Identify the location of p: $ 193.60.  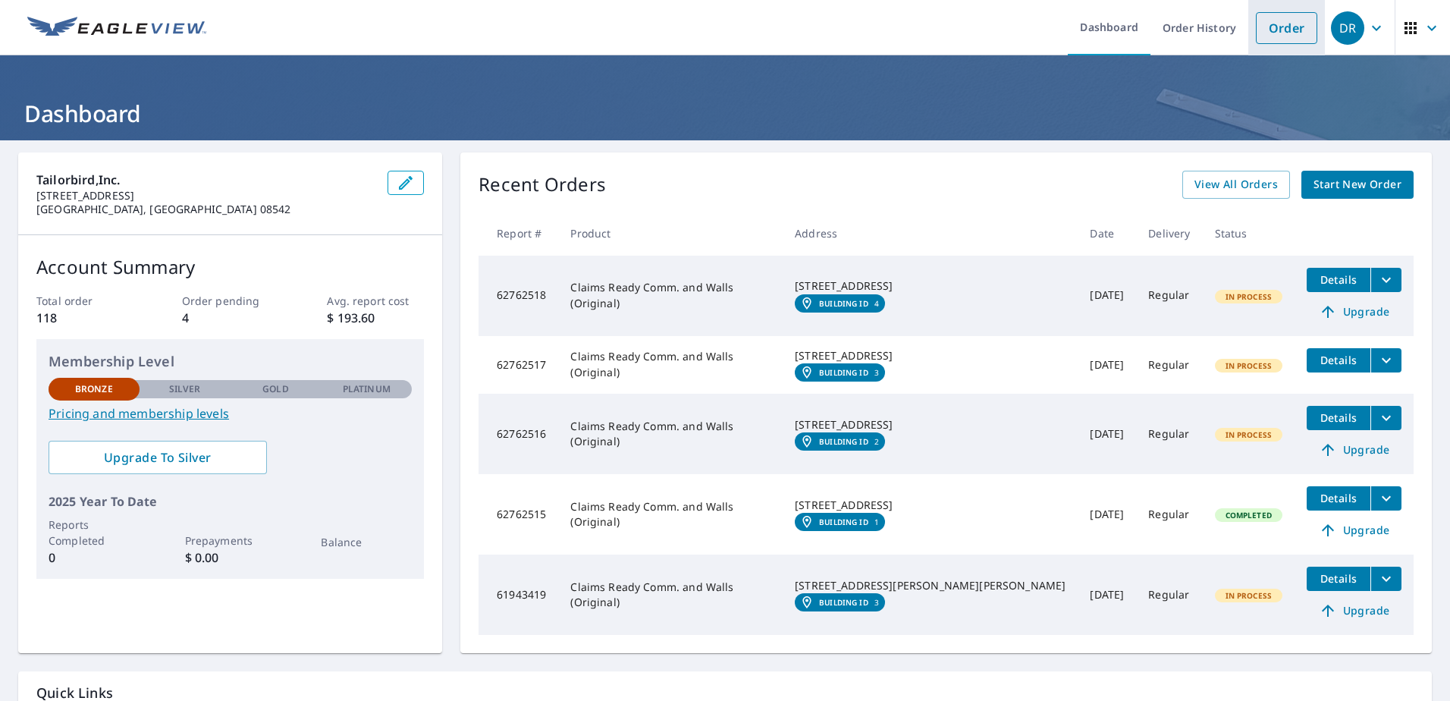
(375, 318).